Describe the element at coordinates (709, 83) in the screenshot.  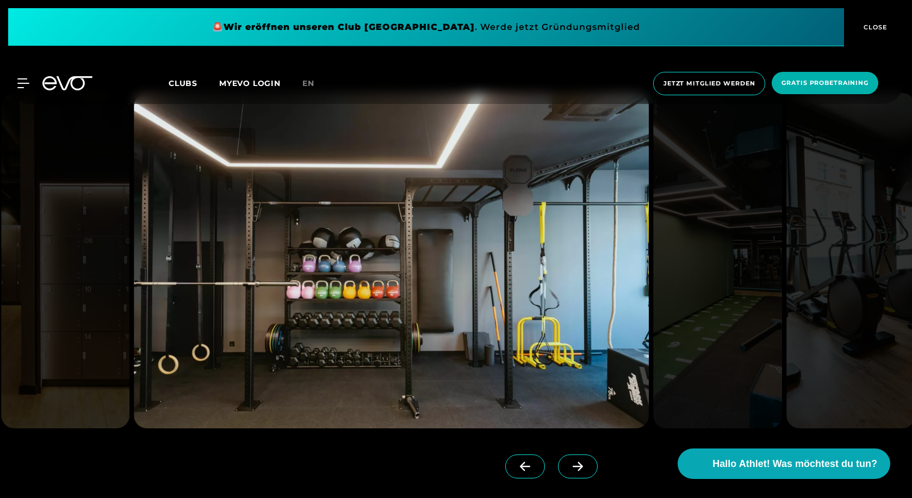
I see `span: Jetzt Mitglied werden` at that location.